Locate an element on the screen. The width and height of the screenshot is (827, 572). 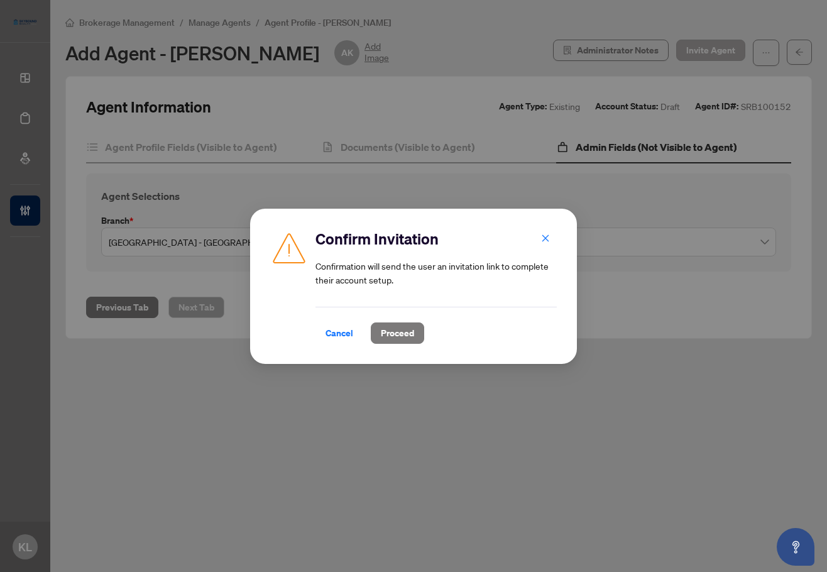
article: Confirmation will send the user an invitation link to complete their account setup. is located at coordinates (436, 273).